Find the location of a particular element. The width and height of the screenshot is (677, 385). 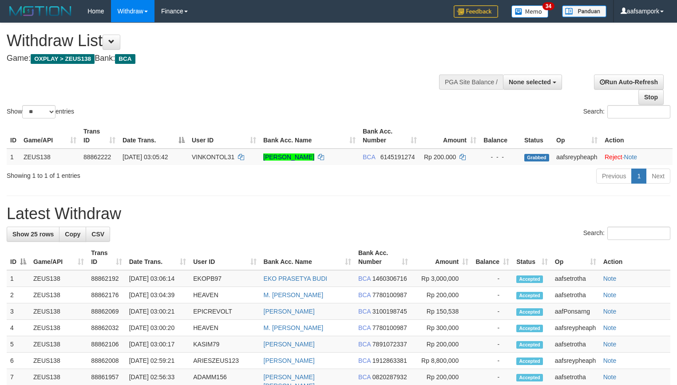

th: Status: activate to sort column ascending is located at coordinates (532, 258).